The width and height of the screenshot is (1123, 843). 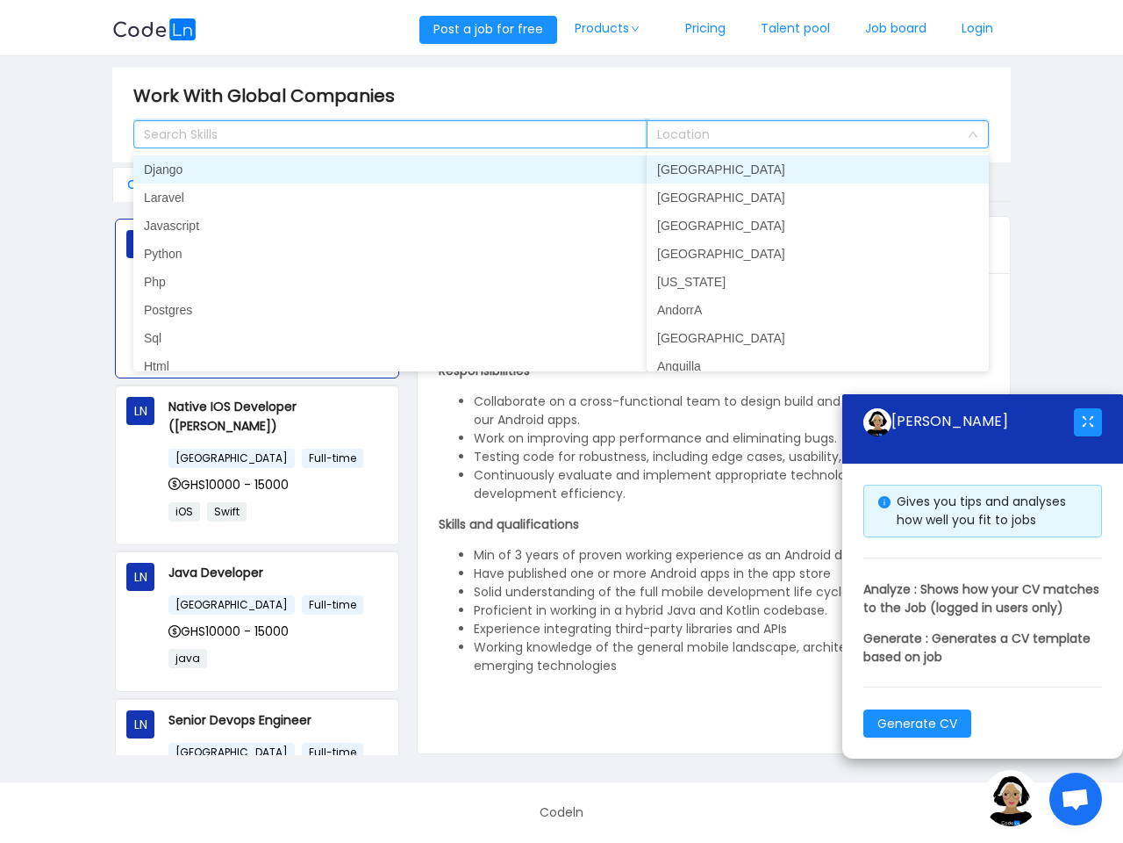 I want to click on span: Swift, so click(x=226, y=512).